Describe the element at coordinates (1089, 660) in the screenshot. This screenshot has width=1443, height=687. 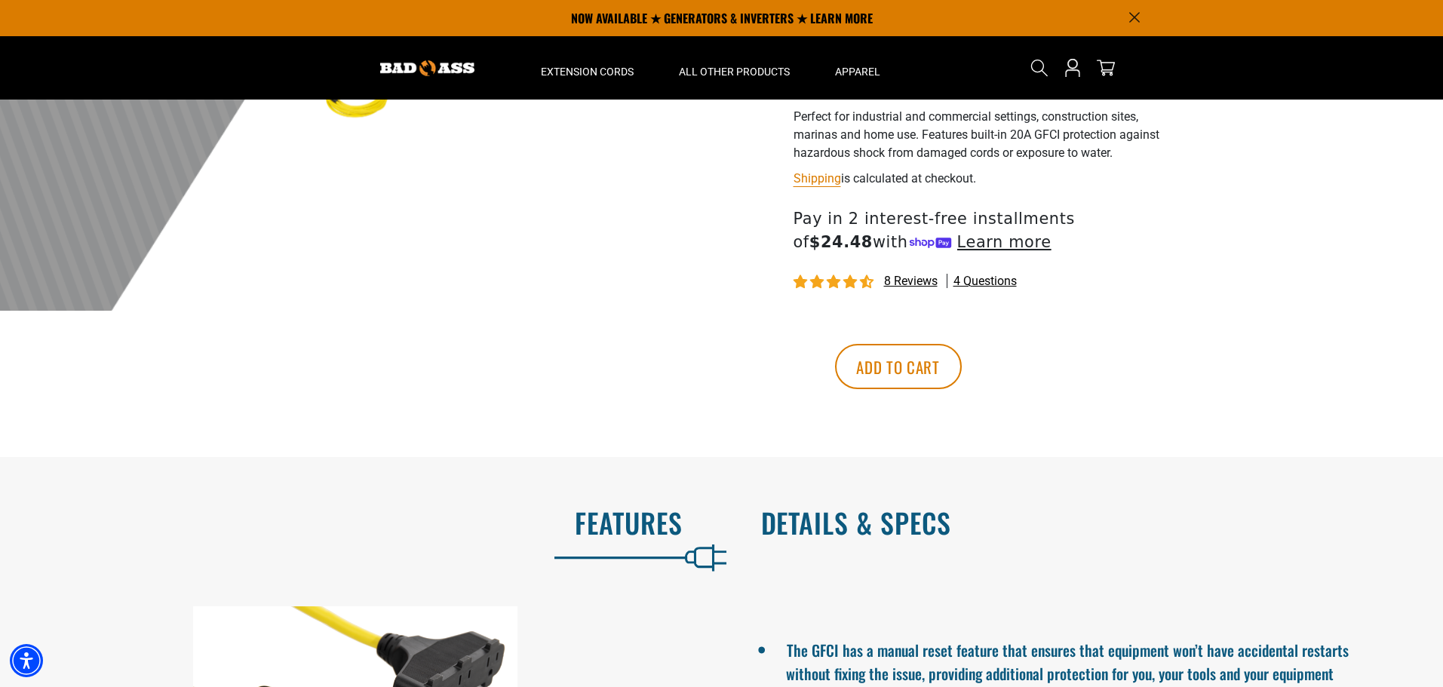
I see `li: The GFCI has a manual reset feature that ensures that equipment won’t have accidental restarts wi...` at that location.